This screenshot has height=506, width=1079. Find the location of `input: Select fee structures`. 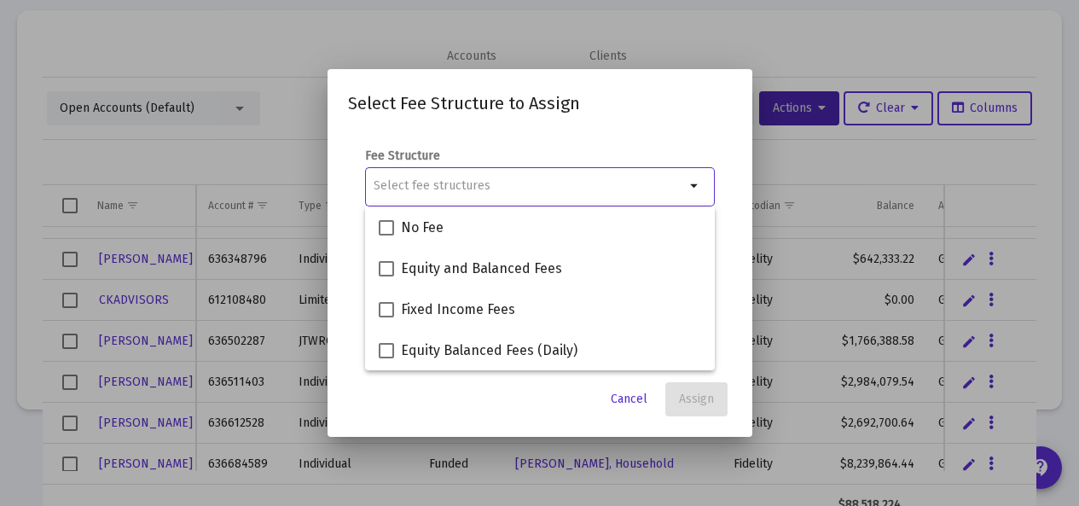

input: Select fee structures is located at coordinates (529, 186).